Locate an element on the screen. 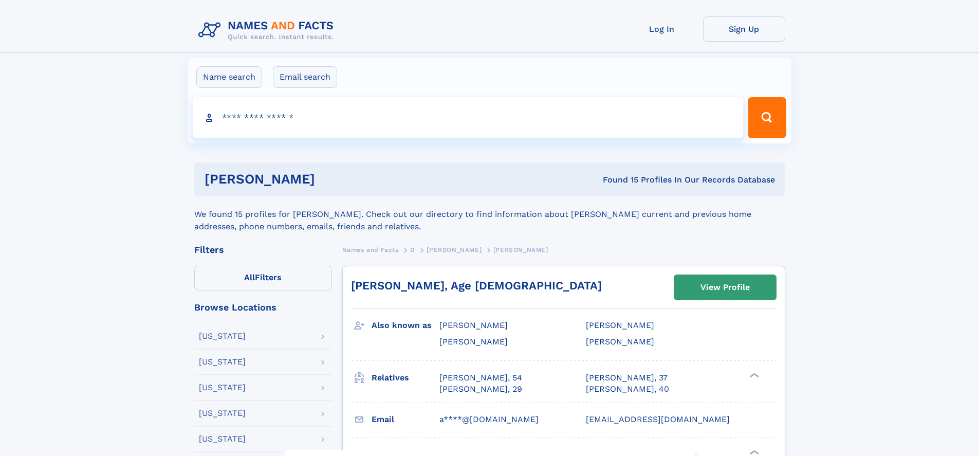 The width and height of the screenshot is (979, 456). div: Browse Locations is located at coordinates (263, 307).